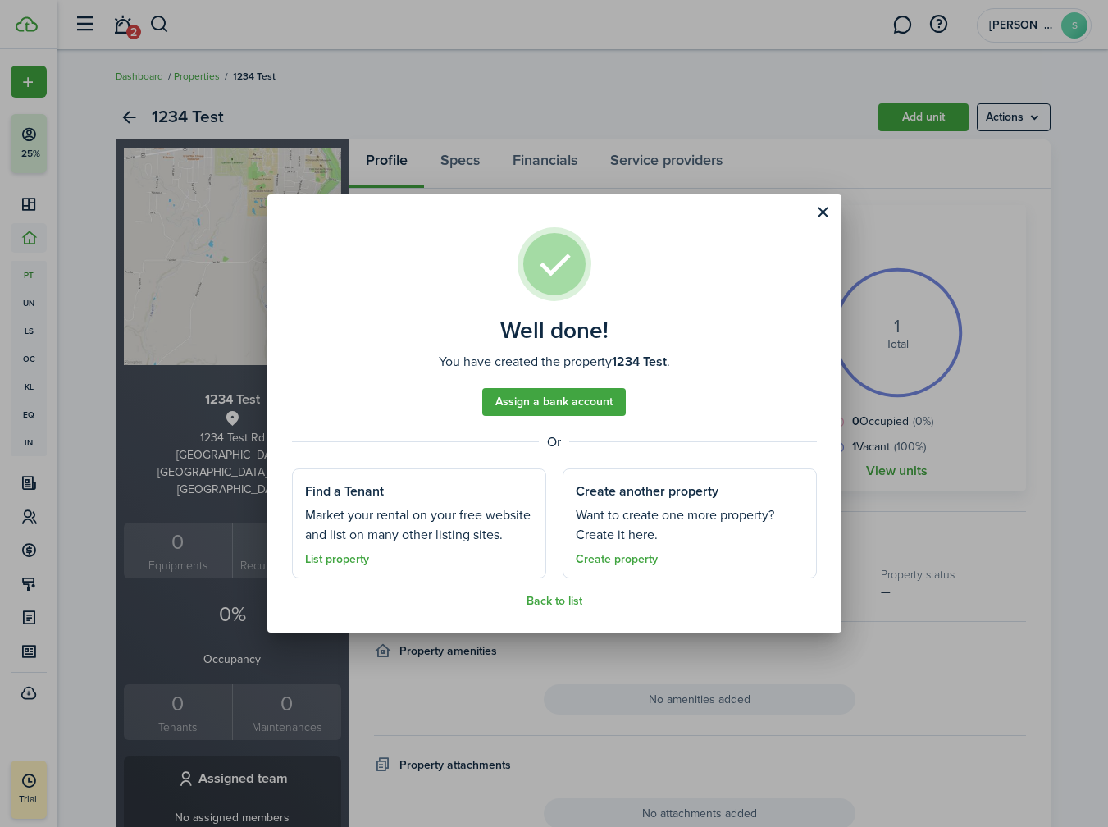 The height and width of the screenshot is (827, 1108). What do you see at coordinates (647, 491) in the screenshot?
I see `assembled-view-section-title: Create another property` at bounding box center [647, 491].